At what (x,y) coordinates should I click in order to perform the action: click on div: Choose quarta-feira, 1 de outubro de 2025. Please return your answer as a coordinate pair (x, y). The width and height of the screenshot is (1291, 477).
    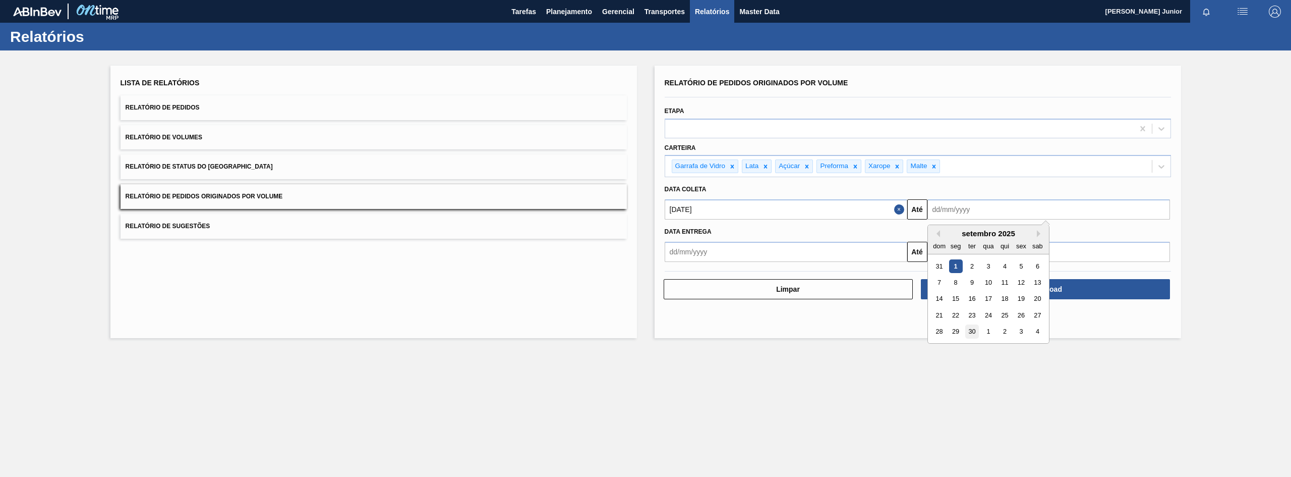
    Looking at the image, I should click on (988, 331).